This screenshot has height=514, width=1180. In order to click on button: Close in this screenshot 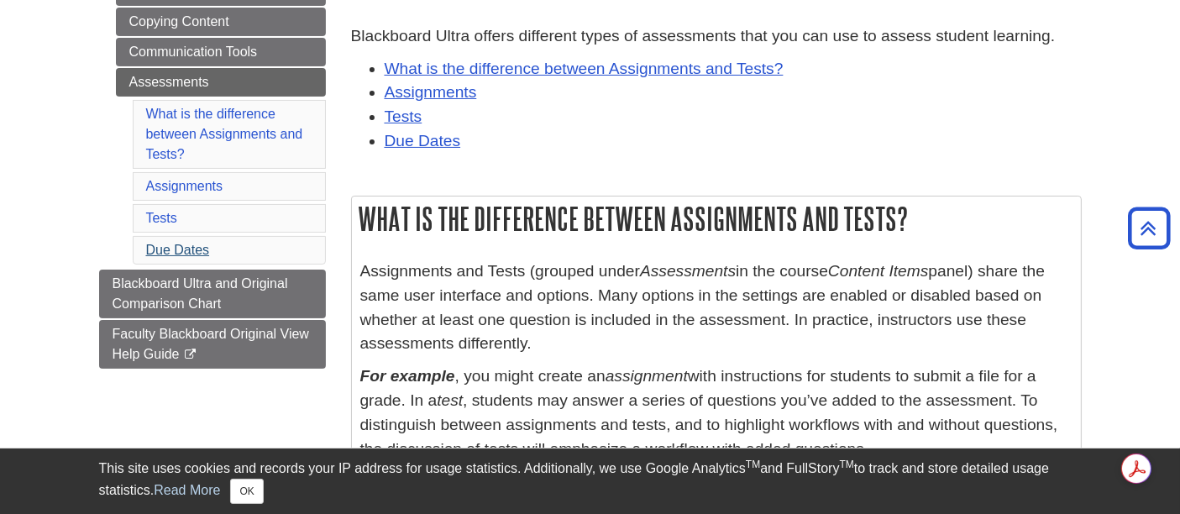, I will do `click(246, 491)`.